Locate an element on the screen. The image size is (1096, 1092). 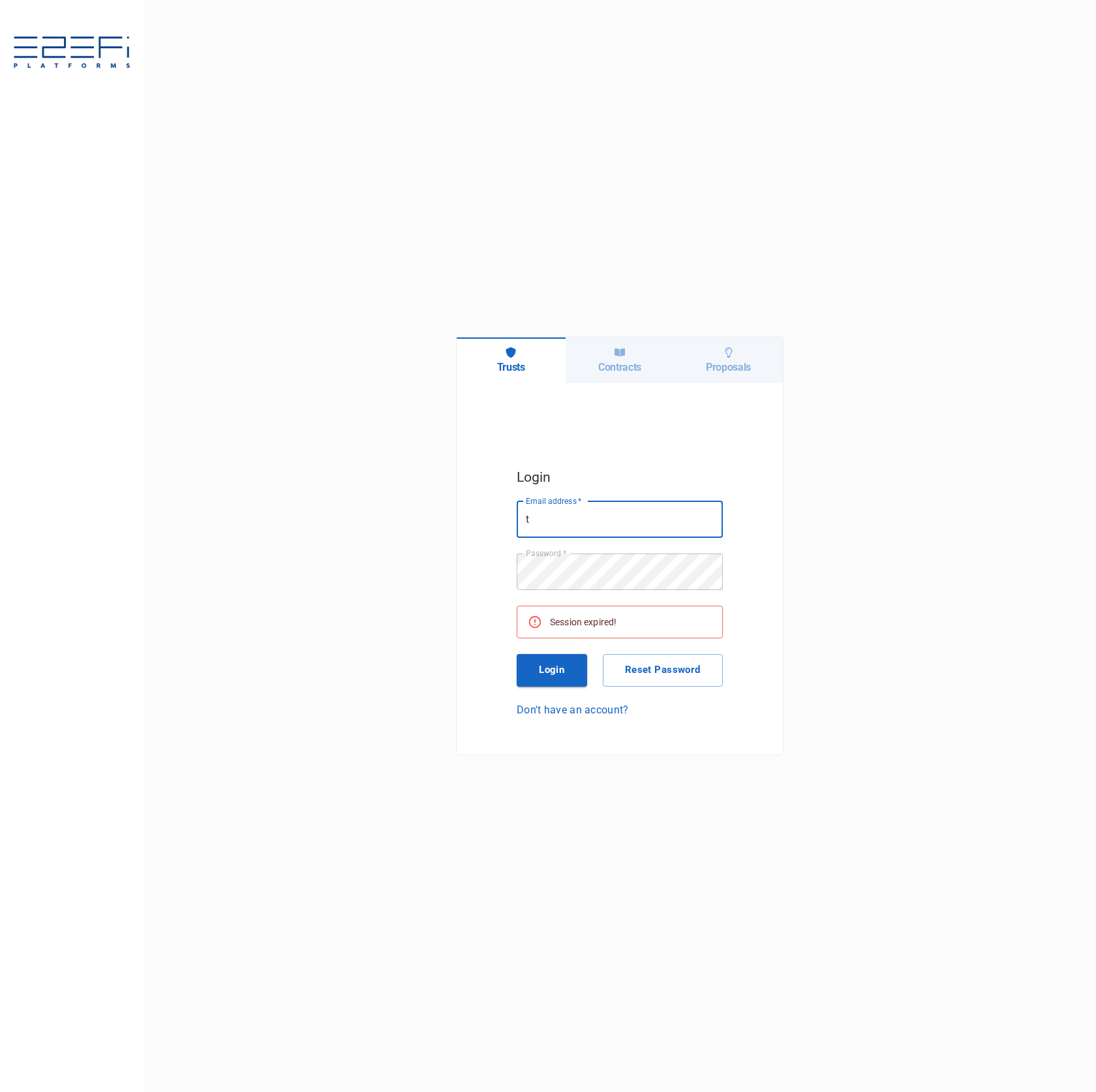
a: Don't have an account? is located at coordinates (620, 709).